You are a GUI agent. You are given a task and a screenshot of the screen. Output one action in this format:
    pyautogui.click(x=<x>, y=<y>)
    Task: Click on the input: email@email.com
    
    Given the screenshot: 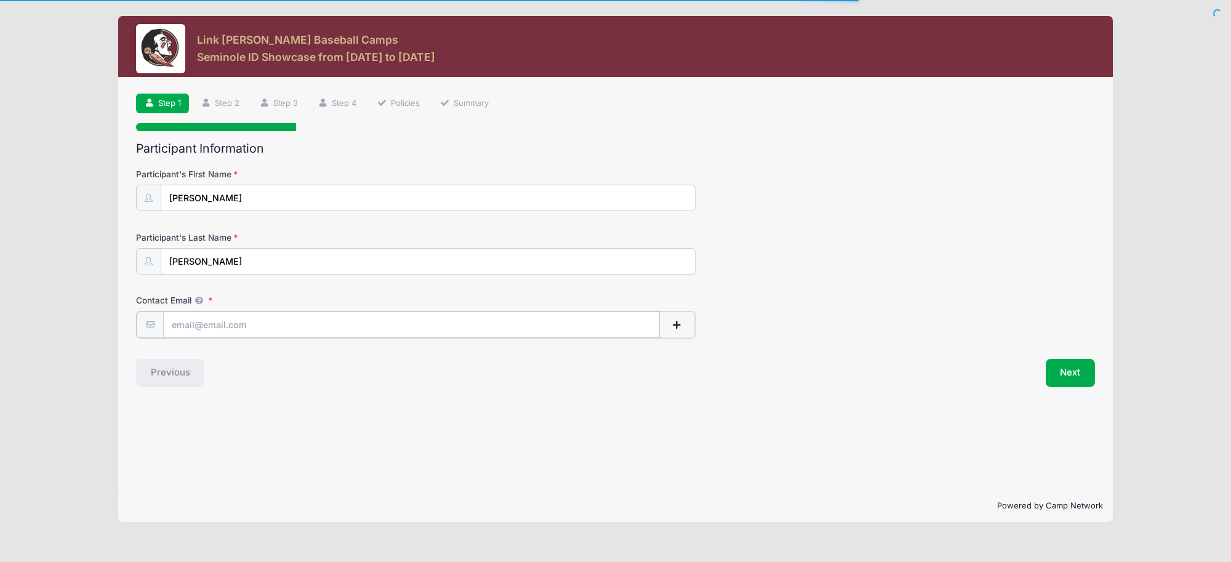 What is the action you would take?
    pyautogui.click(x=411, y=324)
    